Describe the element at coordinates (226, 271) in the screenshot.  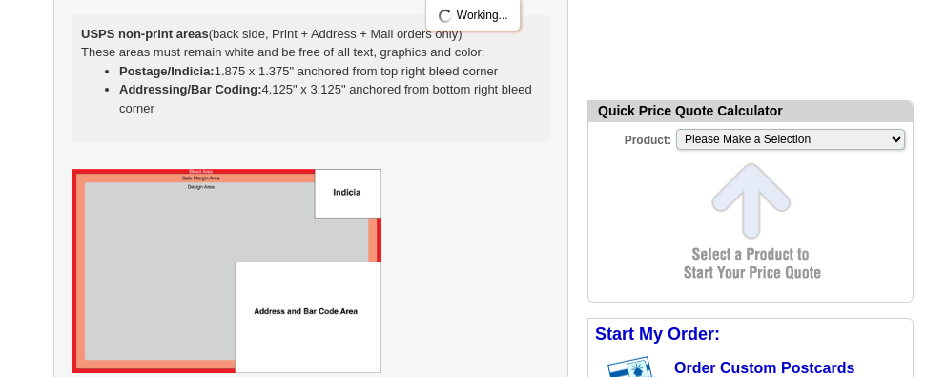
I see `img: jumbo postcard starter files` at that location.